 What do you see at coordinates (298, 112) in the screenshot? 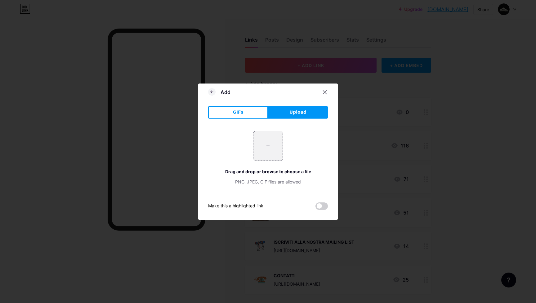
I see `span: Upload` at bounding box center [298, 112].